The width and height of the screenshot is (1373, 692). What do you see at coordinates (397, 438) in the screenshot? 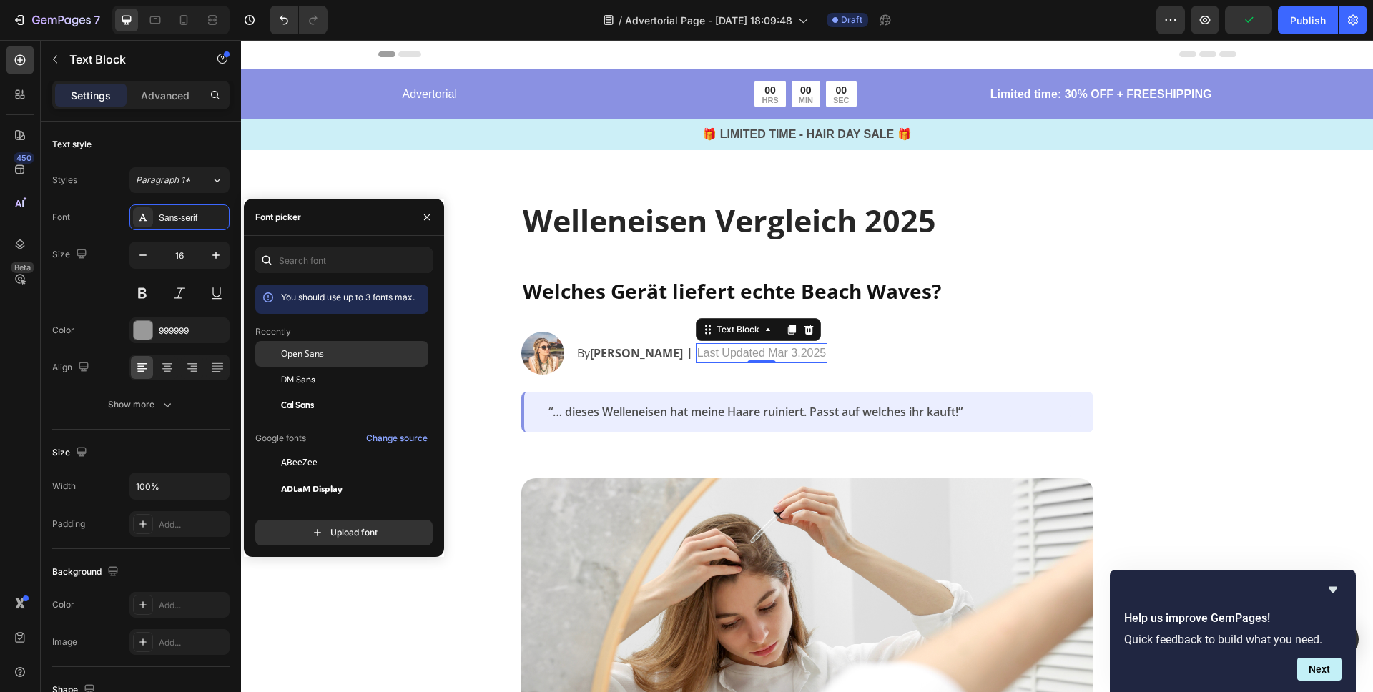
I see `div: Change source` at bounding box center [397, 438].